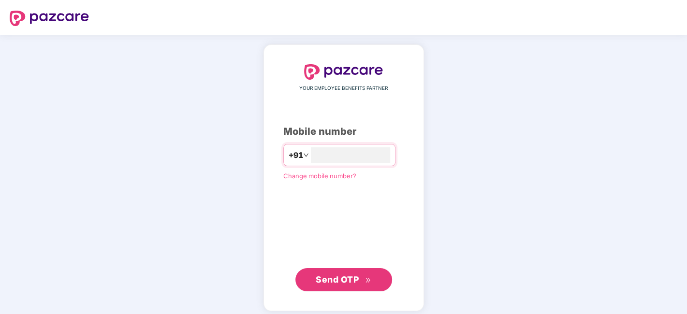 The width and height of the screenshot is (687, 314). Describe the element at coordinates (320, 176) in the screenshot. I see `span: Change mobile number?` at that location.